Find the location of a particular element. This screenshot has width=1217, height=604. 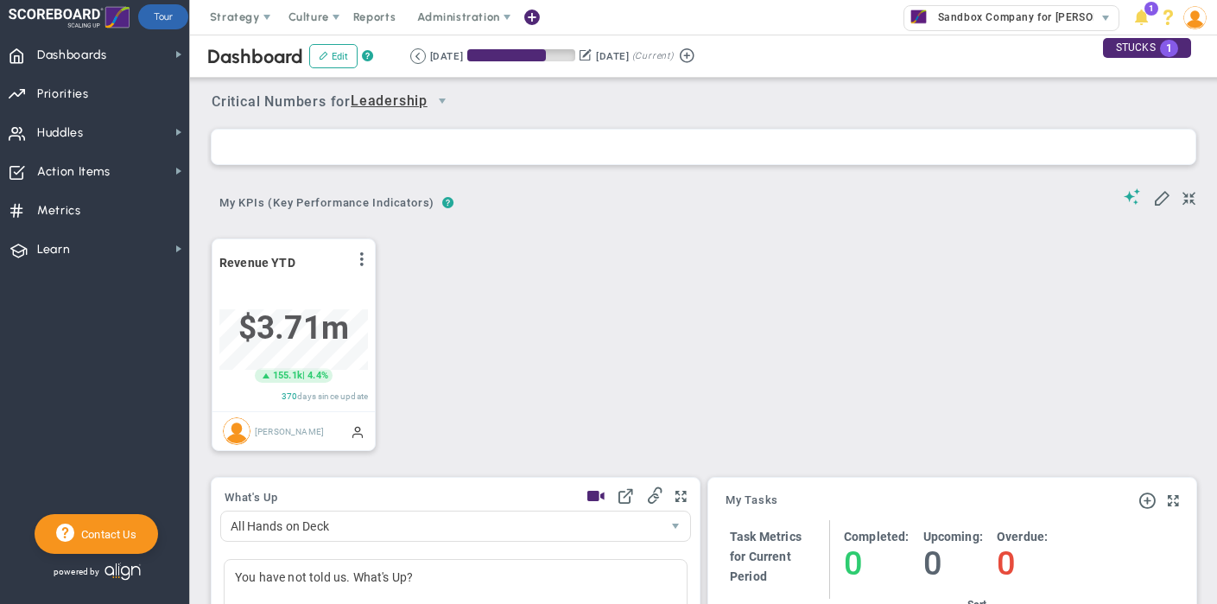

span: Suggestions (AI Feature) is located at coordinates (1132, 196).